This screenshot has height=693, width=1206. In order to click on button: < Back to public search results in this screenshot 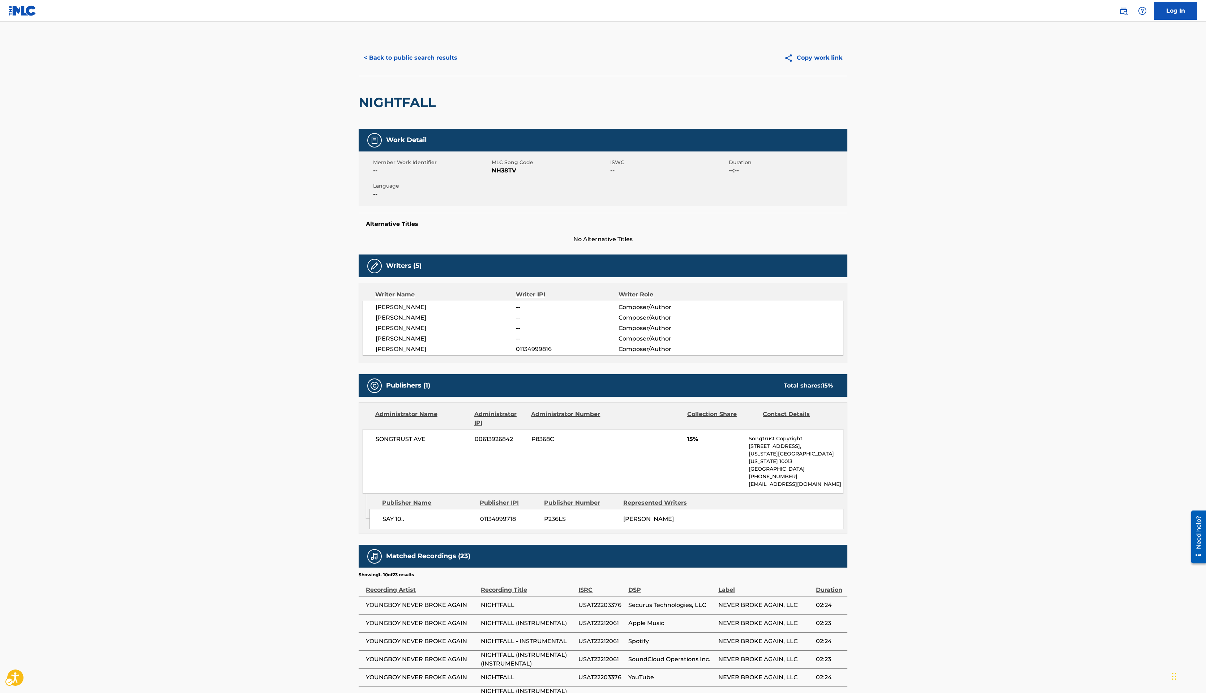, I will do `click(410, 58)`.